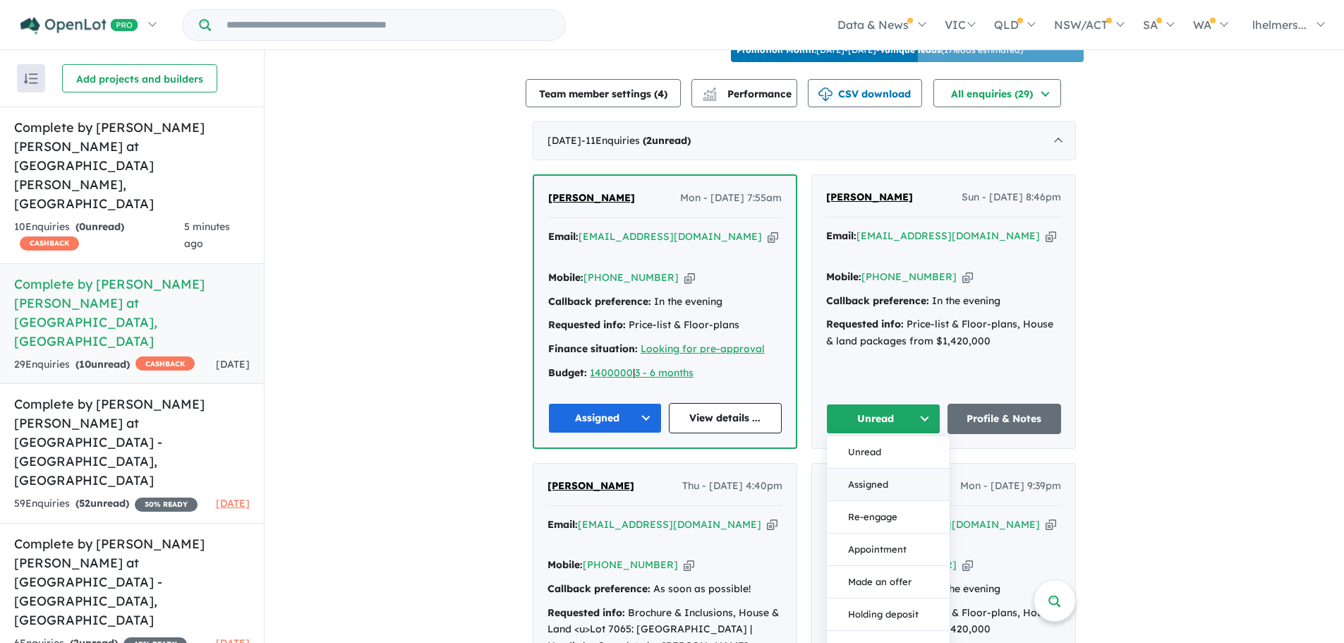  Describe the element at coordinates (888, 550) in the screenshot. I see `button: Appointment` at that location.